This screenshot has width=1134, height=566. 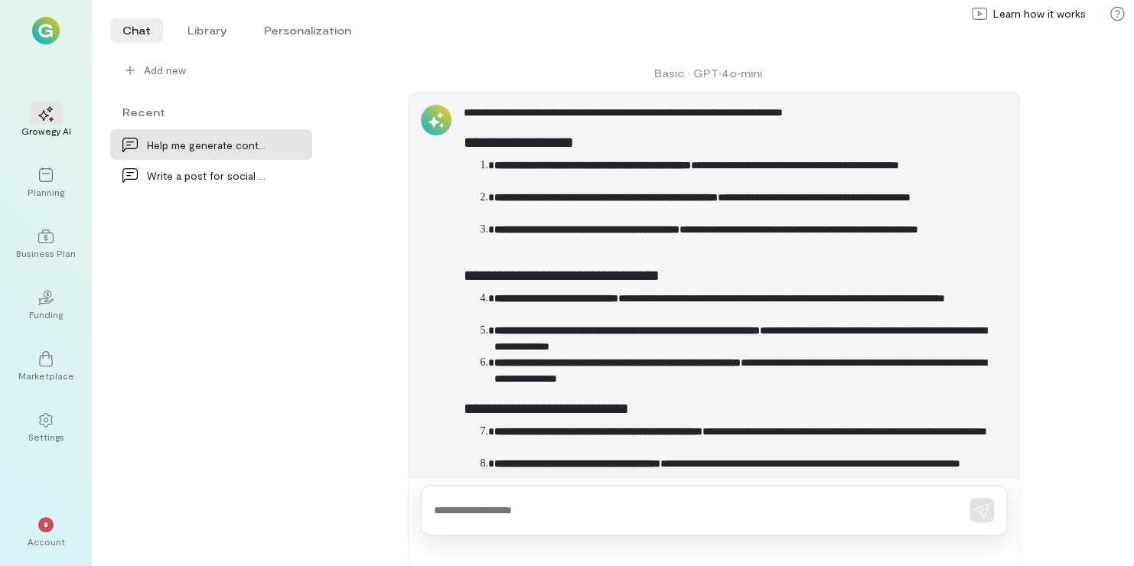 I want to click on div: Planning, so click(x=46, y=192).